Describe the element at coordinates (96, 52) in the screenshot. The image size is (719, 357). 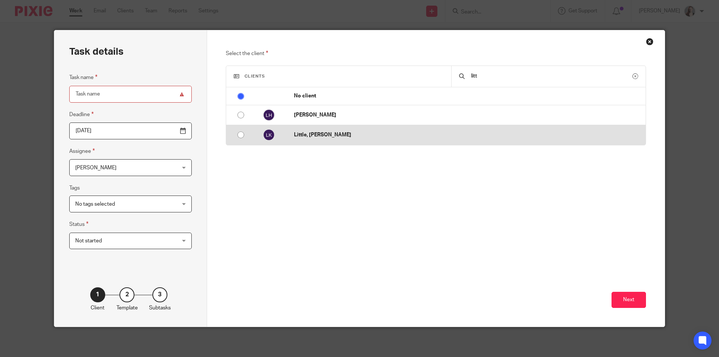
I see `h2: Task details` at that location.